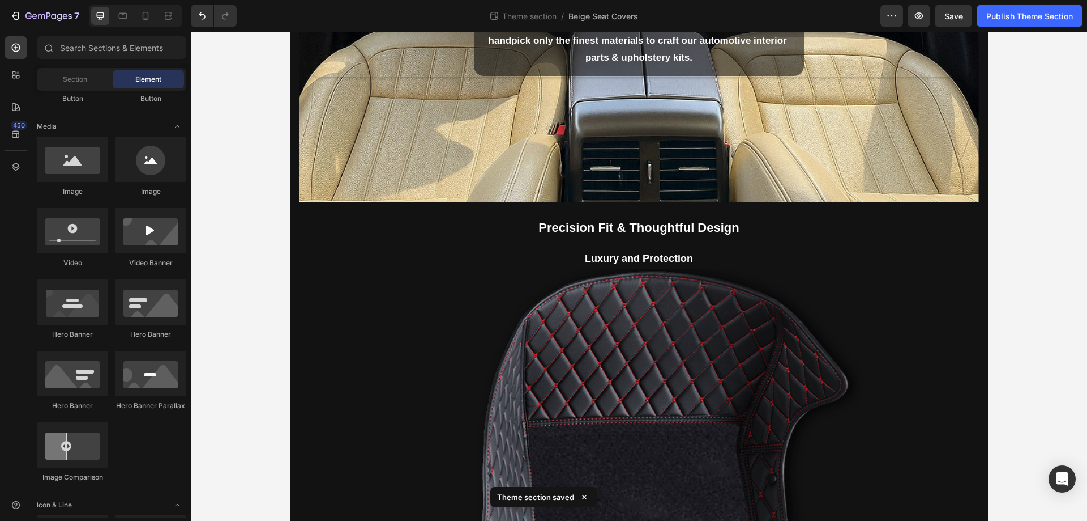 This screenshot has width=1087, height=521. Describe the element at coordinates (448, 227) in the screenshot. I see `strong: Luxury and Protection` at that location.